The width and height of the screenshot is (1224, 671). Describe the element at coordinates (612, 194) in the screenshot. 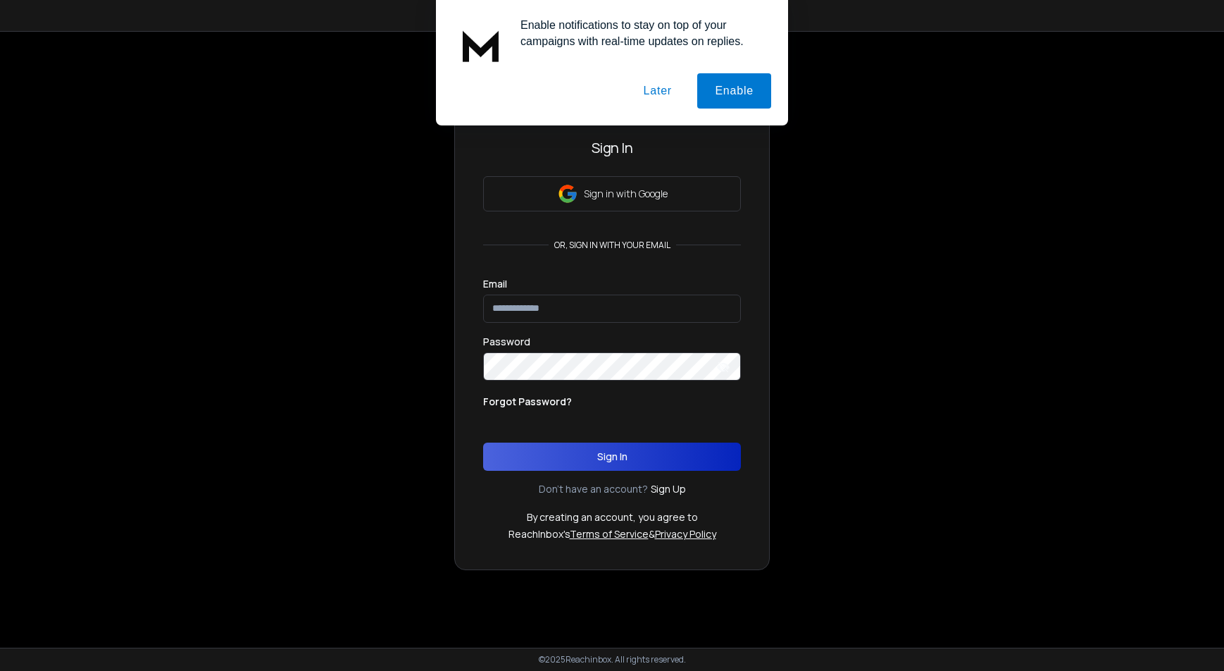

I see `button: Sign in with Google` at that location.